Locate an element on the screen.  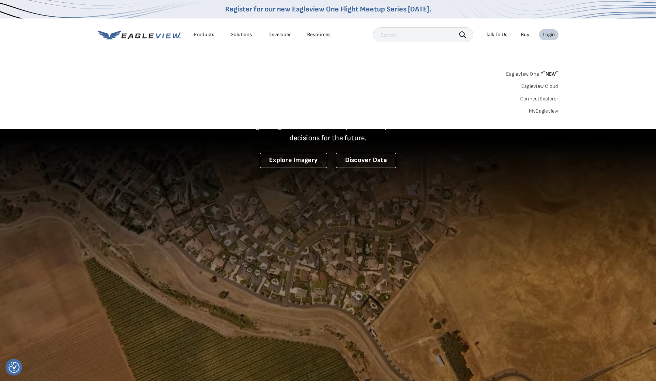
a: ConnectExplorer is located at coordinates (539, 99).